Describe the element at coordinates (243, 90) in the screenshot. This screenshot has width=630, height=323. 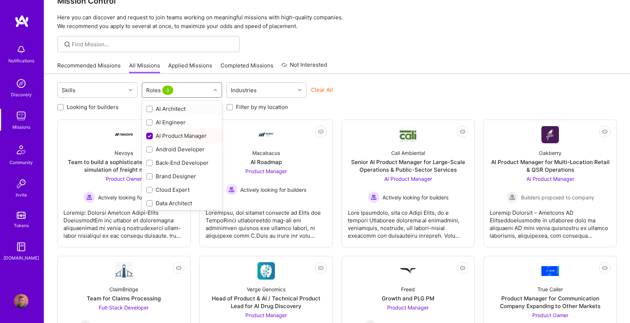
I see `div: Industries` at that location.